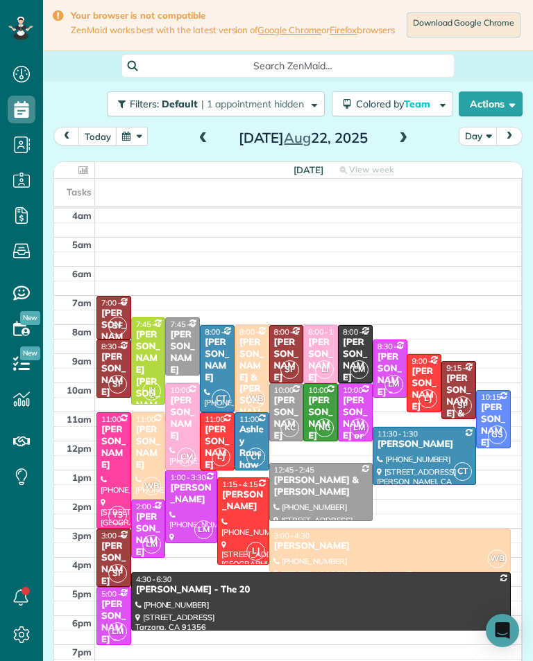  I want to click on a: Filters: Default | 1 appointment hidden, so click(212, 104).